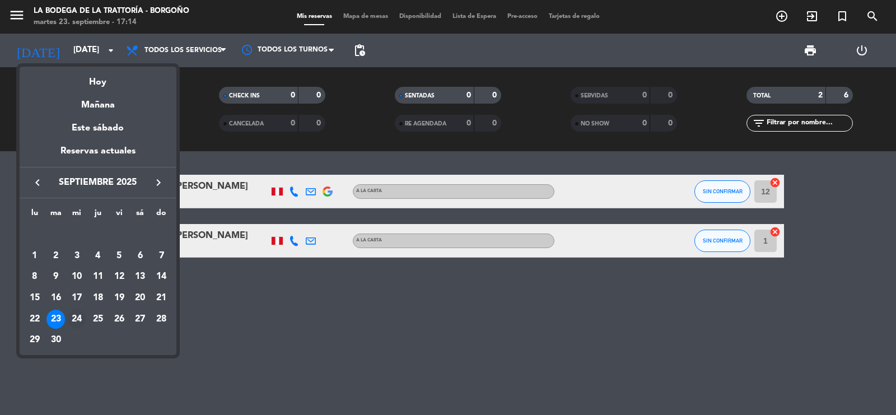 The image size is (896, 415). I want to click on div: Reservas actuales, so click(98, 155).